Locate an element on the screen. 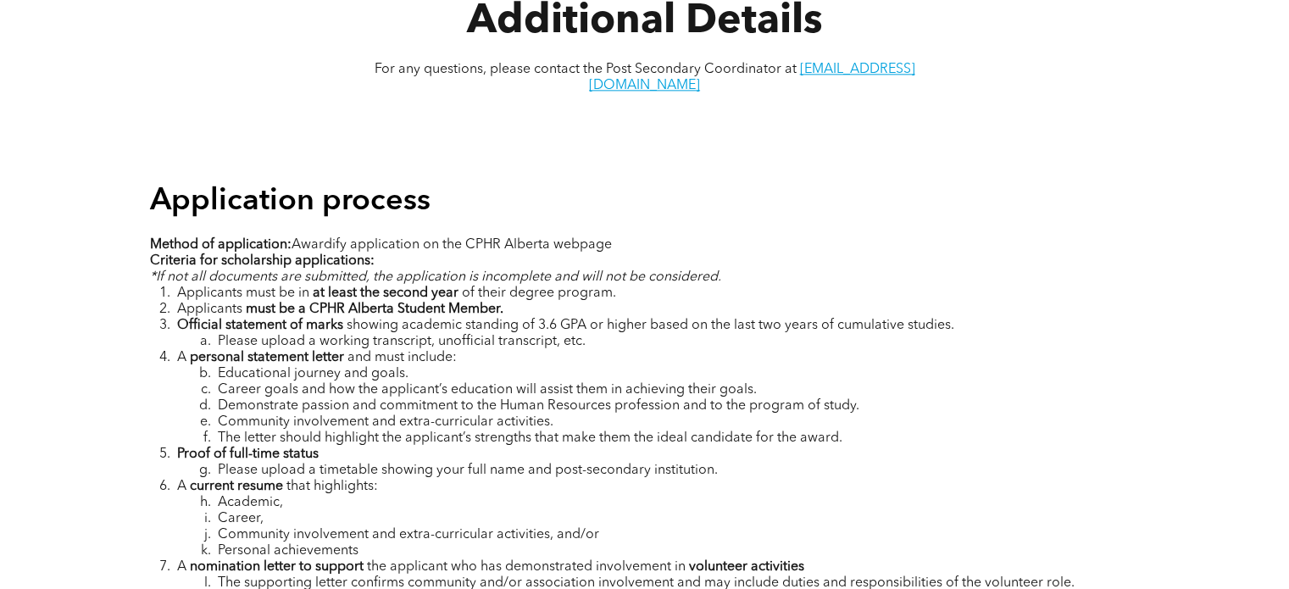 The width and height of the screenshot is (1289, 589). span: Applicants must be in is located at coordinates (243, 293).